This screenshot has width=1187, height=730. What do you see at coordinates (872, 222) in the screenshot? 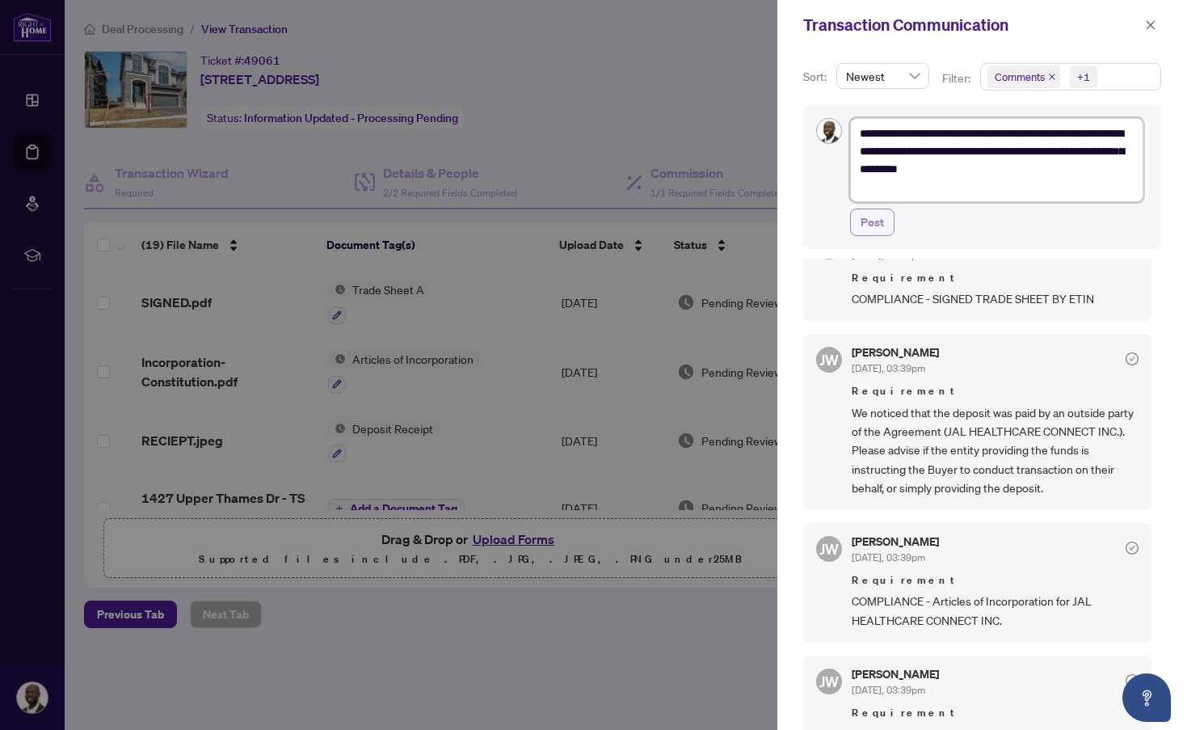
I see `span: Post` at bounding box center [872, 222].